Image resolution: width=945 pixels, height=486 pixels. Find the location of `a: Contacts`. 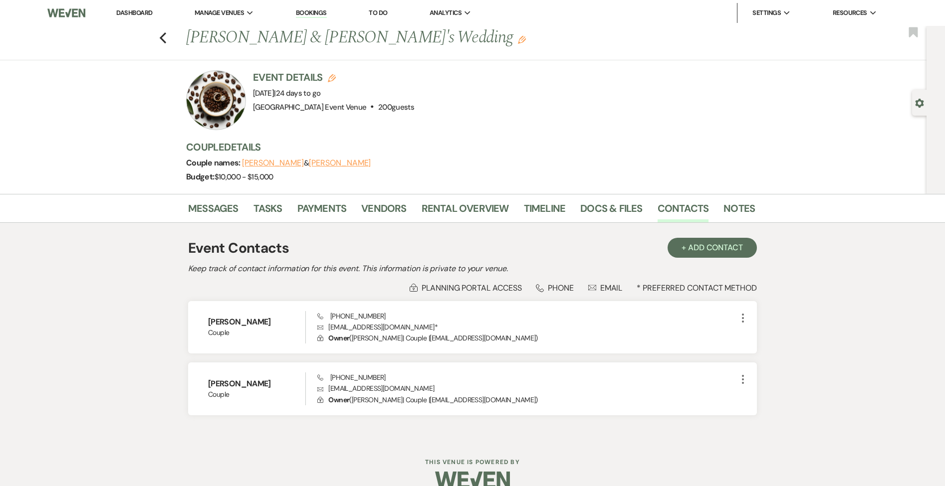

a: Contacts is located at coordinates (683, 211).